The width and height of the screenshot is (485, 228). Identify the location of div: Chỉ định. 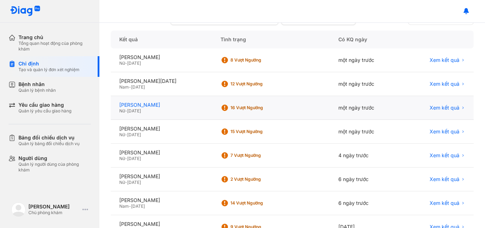
(49, 64).